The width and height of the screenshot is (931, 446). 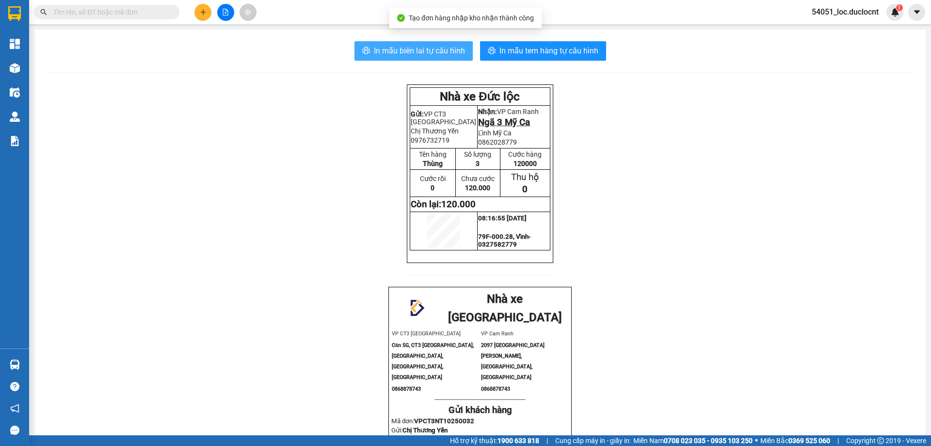 I want to click on span: Ngã 3 Mỹ Ca, so click(x=504, y=122).